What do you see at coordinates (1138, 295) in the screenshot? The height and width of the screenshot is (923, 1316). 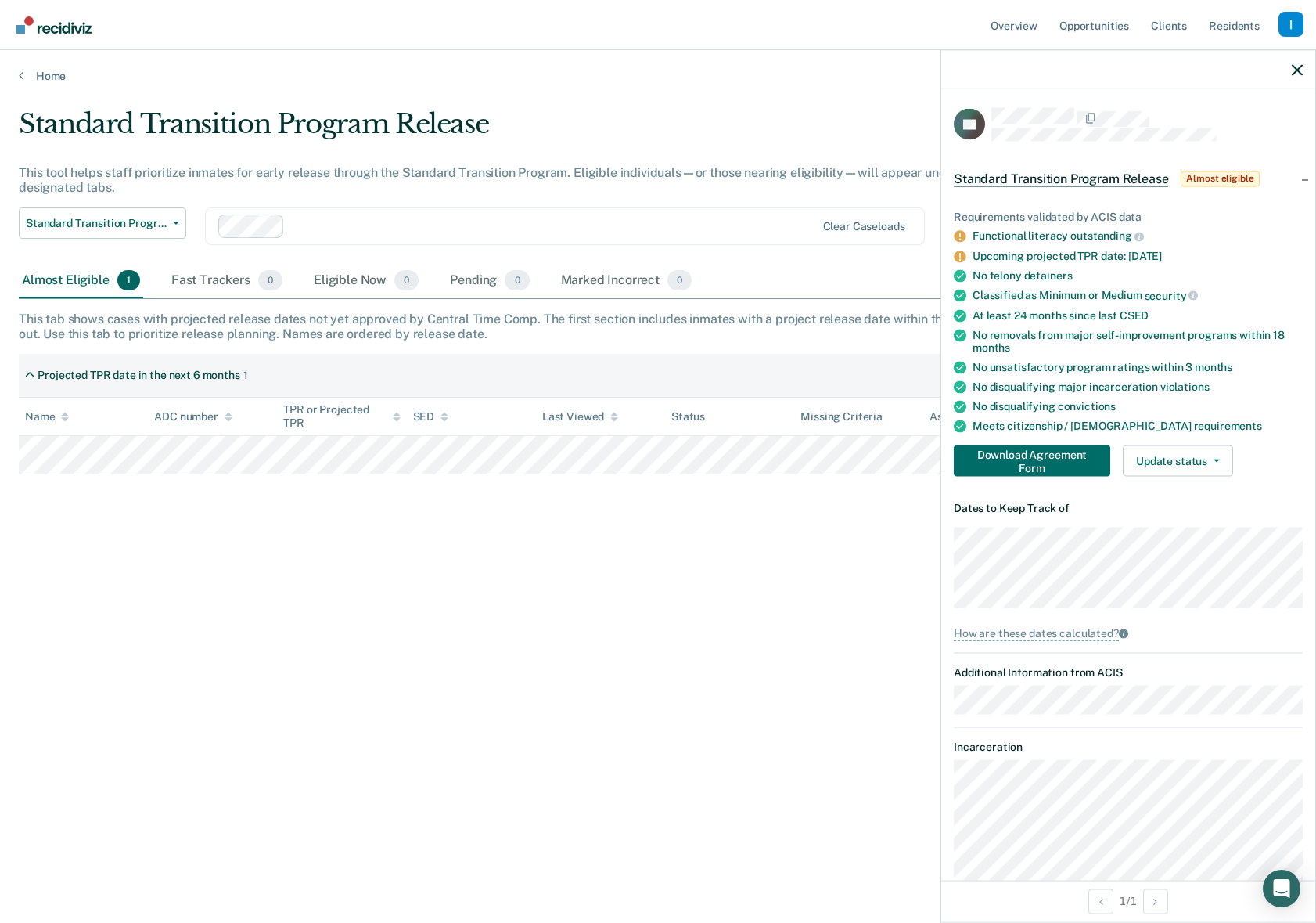 I see `div: Classified as Minimum or Medium` at bounding box center [1138, 295].